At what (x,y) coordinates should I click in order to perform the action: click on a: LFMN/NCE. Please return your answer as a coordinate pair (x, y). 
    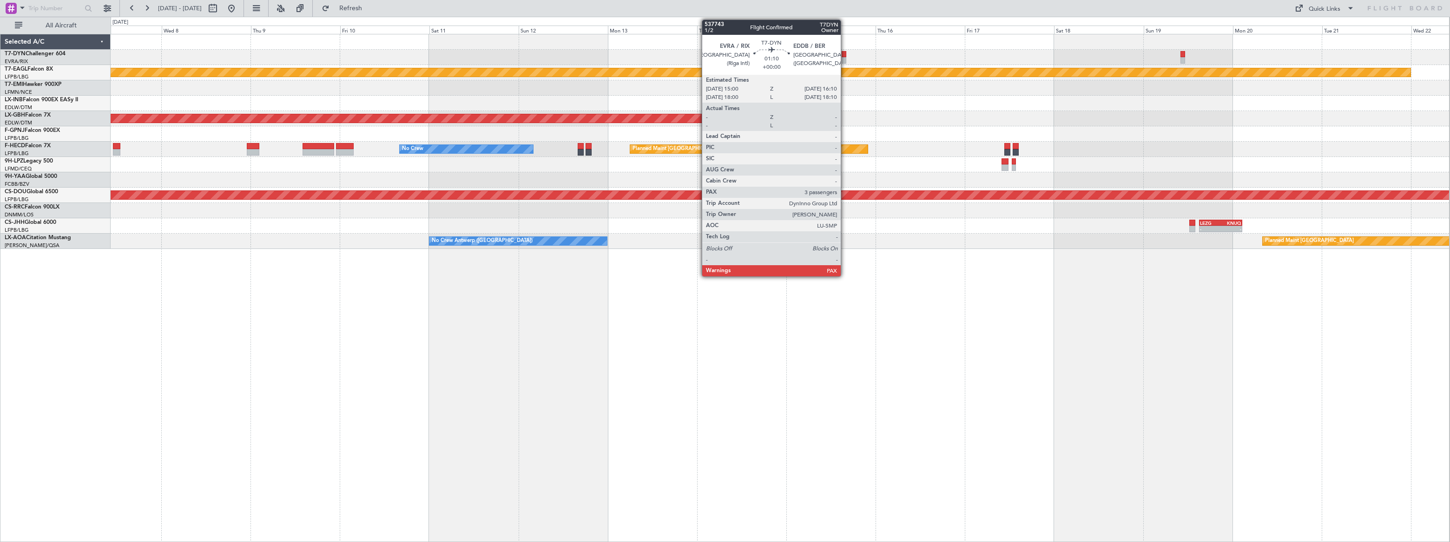
    Looking at the image, I should click on (18, 92).